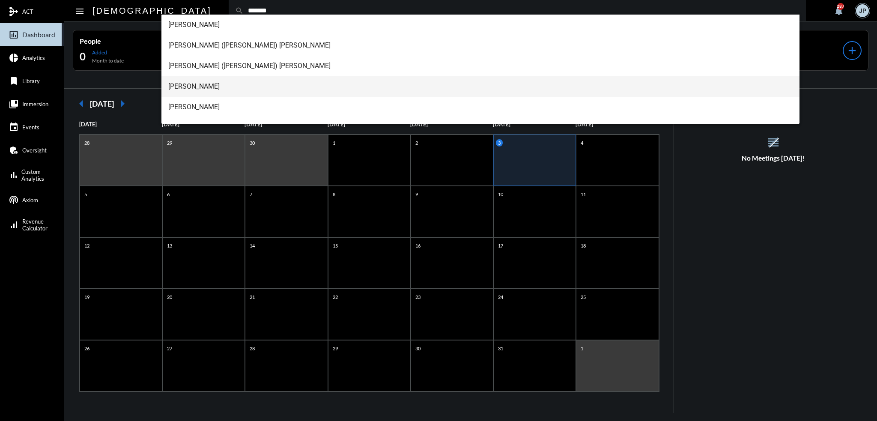 The width and height of the screenshot is (877, 421). Describe the element at coordinates (252, 245) in the screenshot. I see `p: 14` at that location.